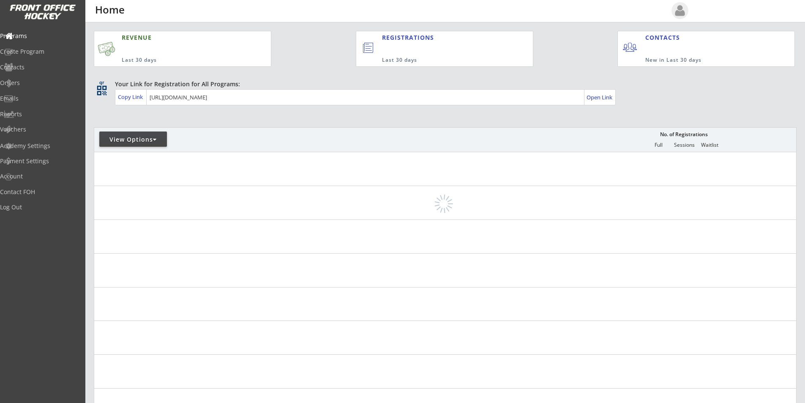 The height and width of the screenshot is (403, 805). Describe the element at coordinates (599, 97) in the screenshot. I see `a: Open Link` at that location.